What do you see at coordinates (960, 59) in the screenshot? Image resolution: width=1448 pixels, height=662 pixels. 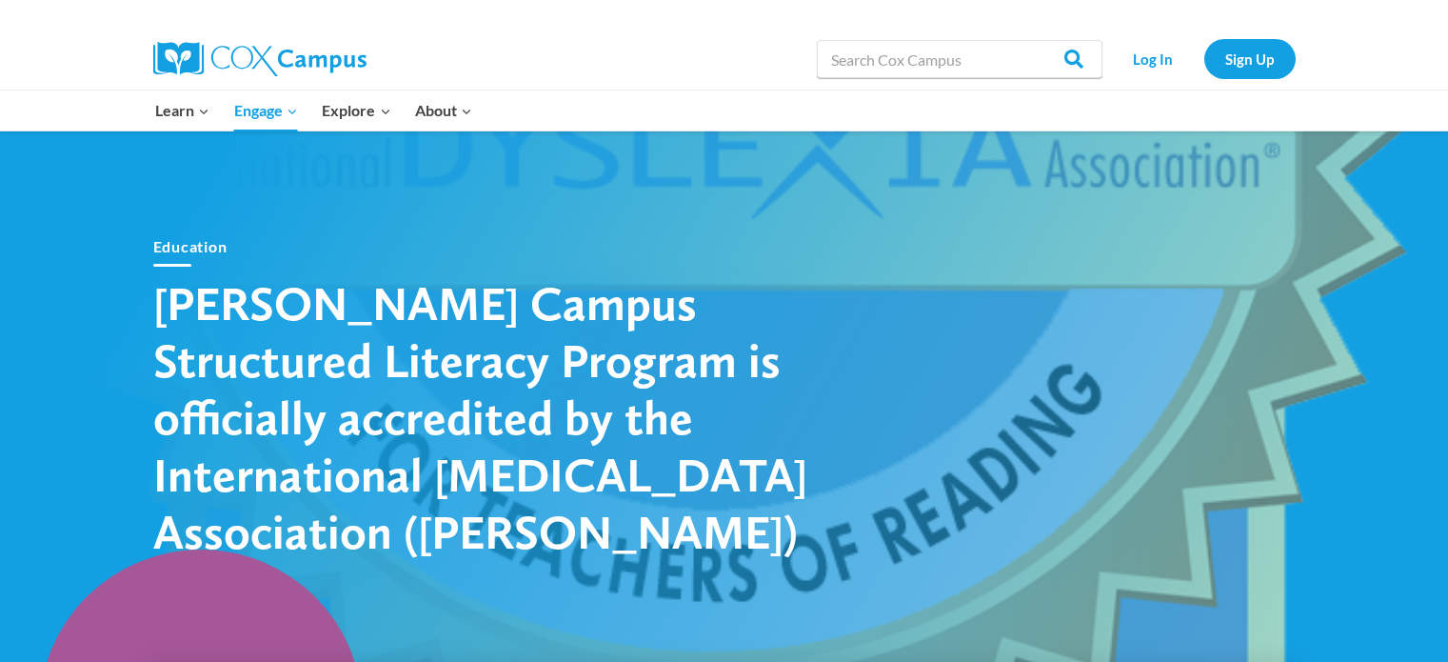 I see `input: Search Cox Campus` at bounding box center [960, 59].